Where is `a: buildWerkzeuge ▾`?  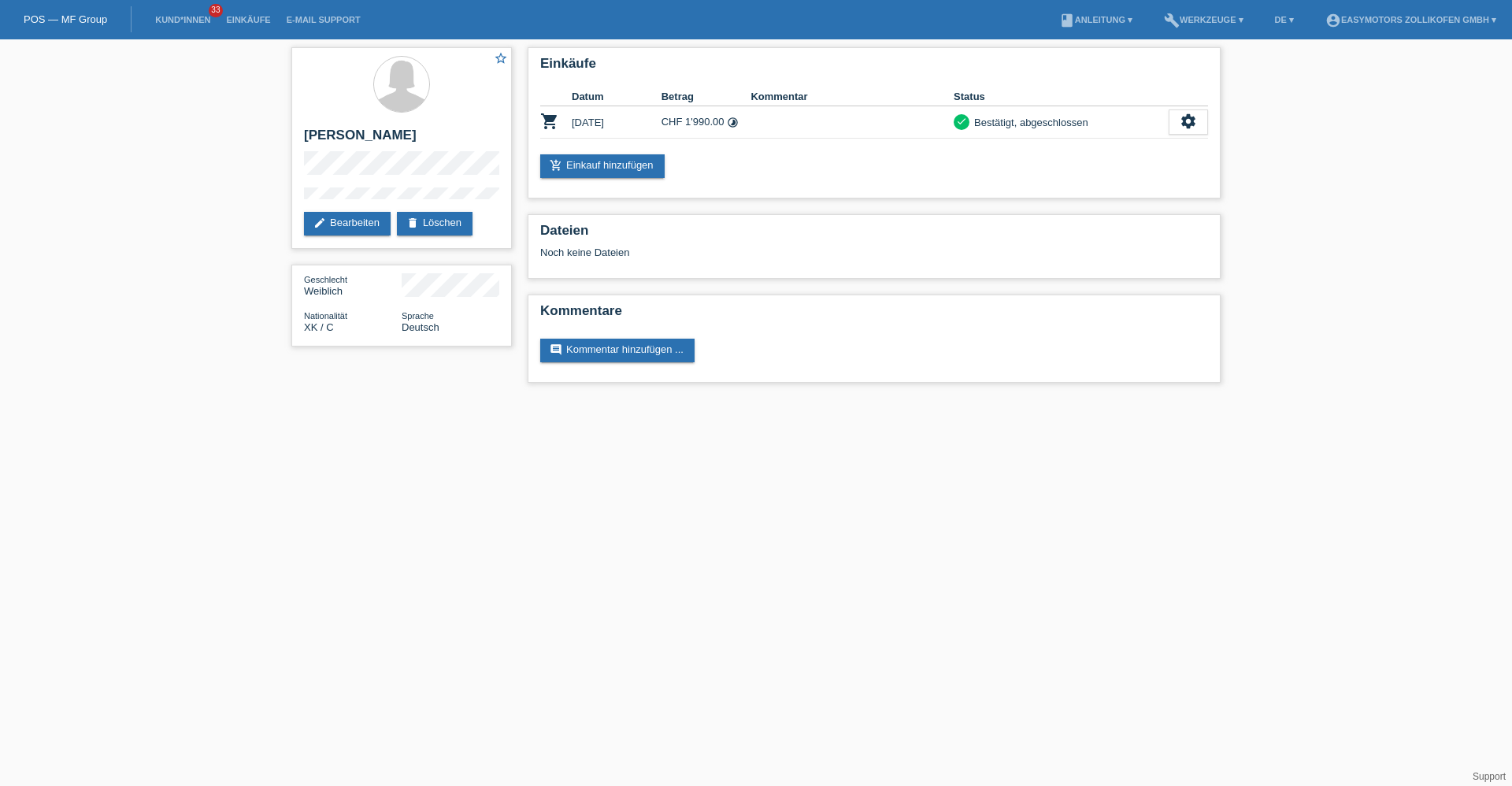
a: buildWerkzeuge ▾ is located at coordinates (1204, 20).